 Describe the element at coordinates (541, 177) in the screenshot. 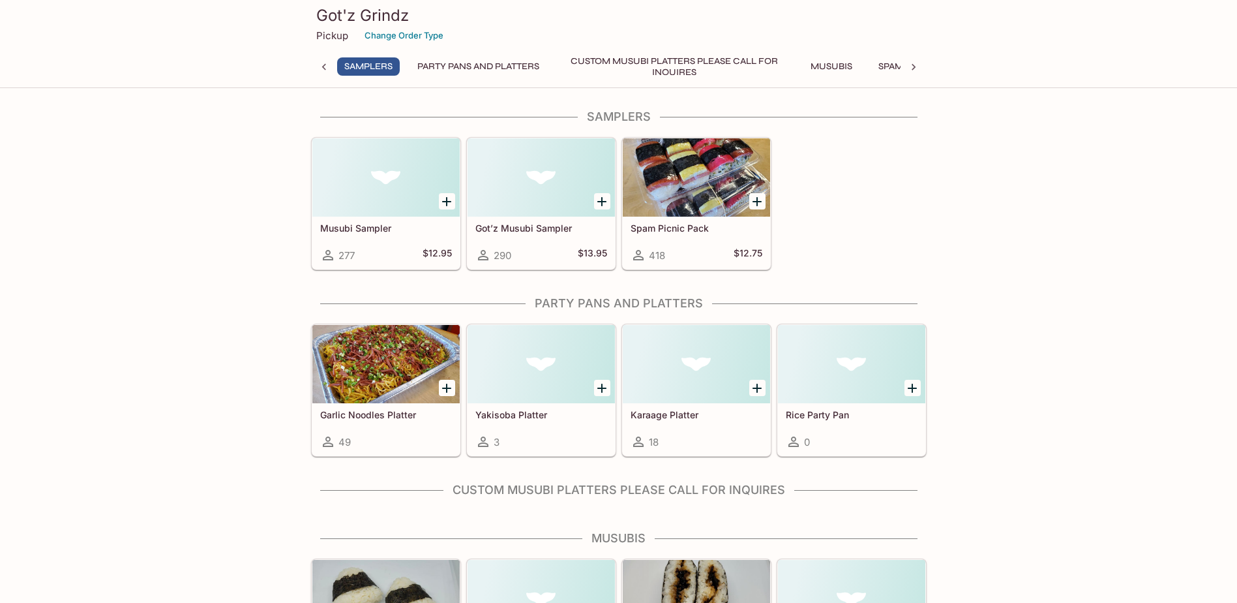

I see `div: Got’z Musubi Sampler` at that location.